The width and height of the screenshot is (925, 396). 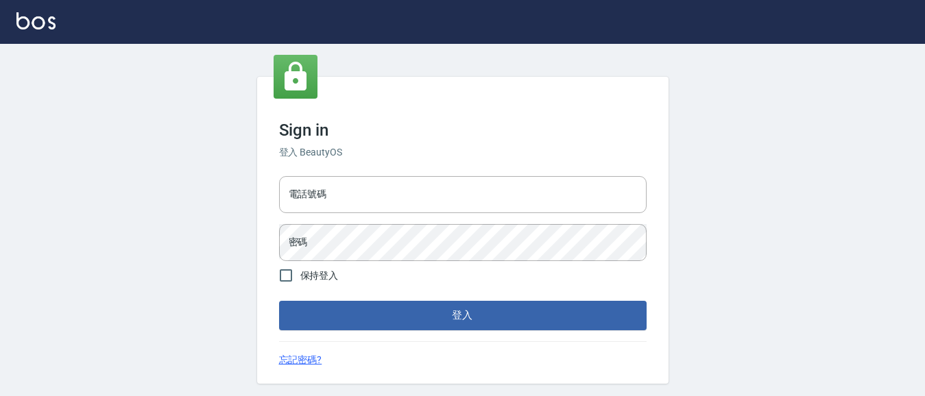 I want to click on button: 登入, so click(x=463, y=315).